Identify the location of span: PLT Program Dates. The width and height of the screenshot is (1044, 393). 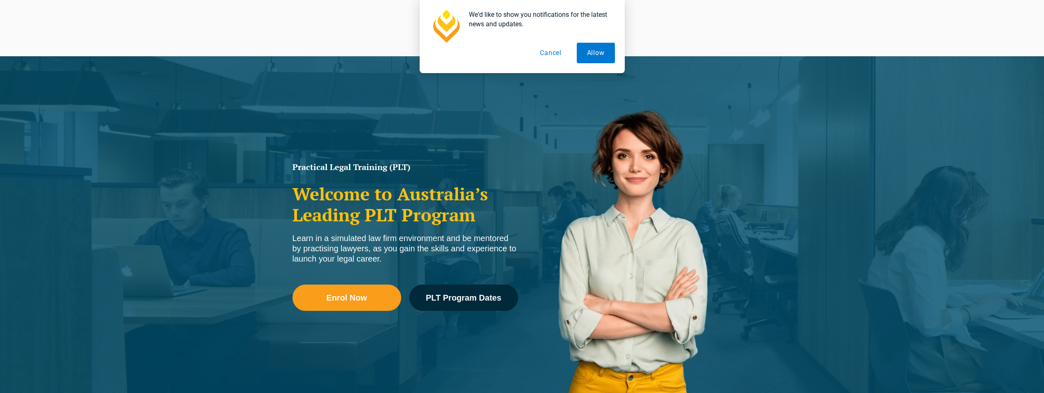
(464, 298).